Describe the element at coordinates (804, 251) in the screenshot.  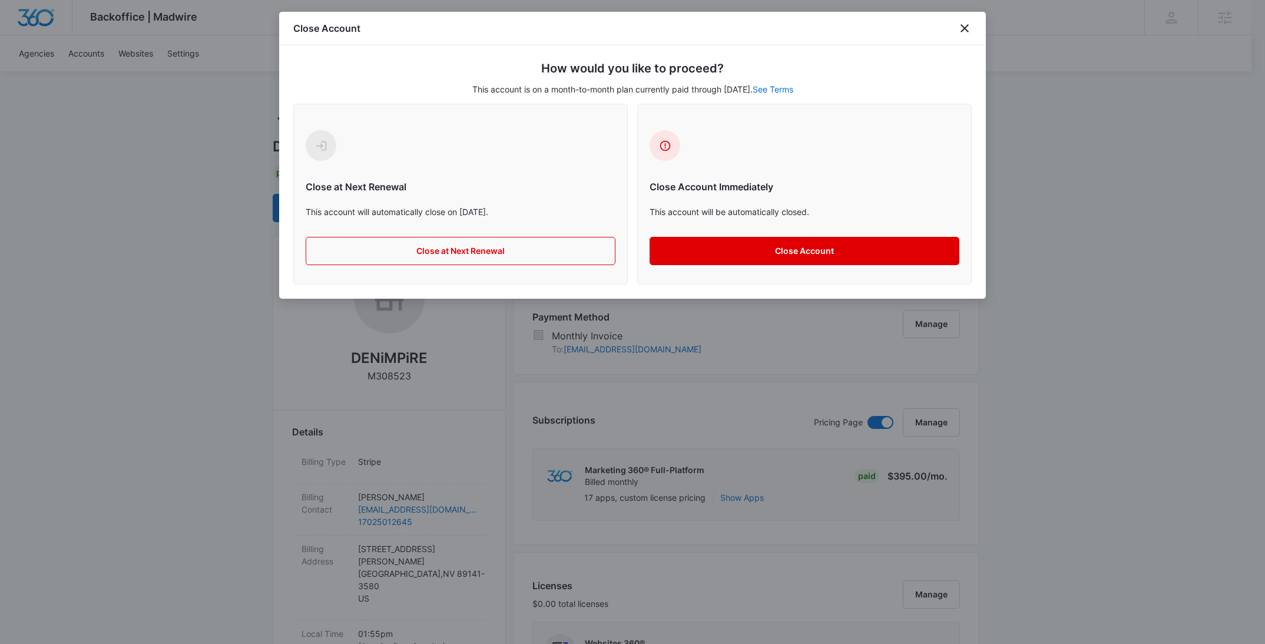
I see `button: Close Account` at that location.